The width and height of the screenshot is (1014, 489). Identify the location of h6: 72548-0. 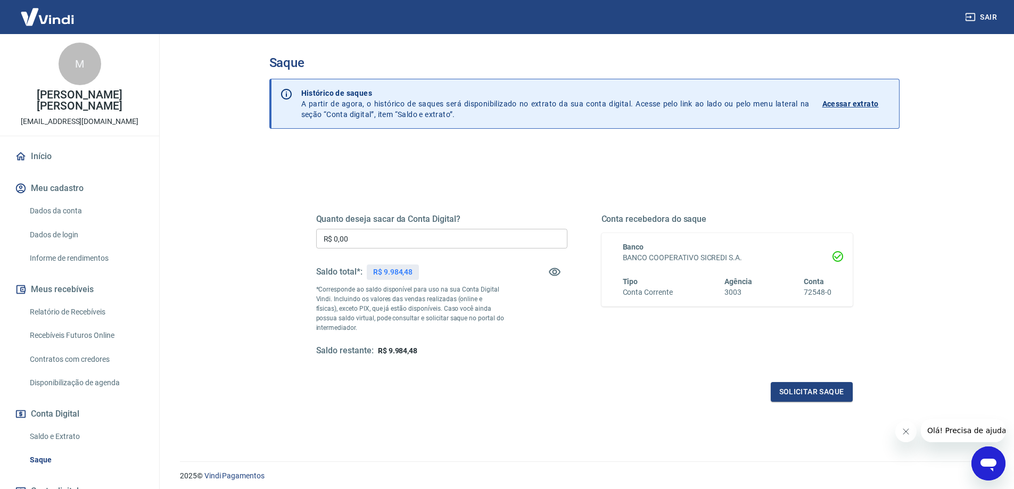
(818, 292).